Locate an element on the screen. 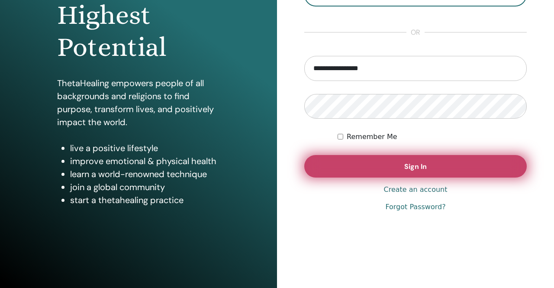  li: improve emotional & physical health is located at coordinates (145, 161).